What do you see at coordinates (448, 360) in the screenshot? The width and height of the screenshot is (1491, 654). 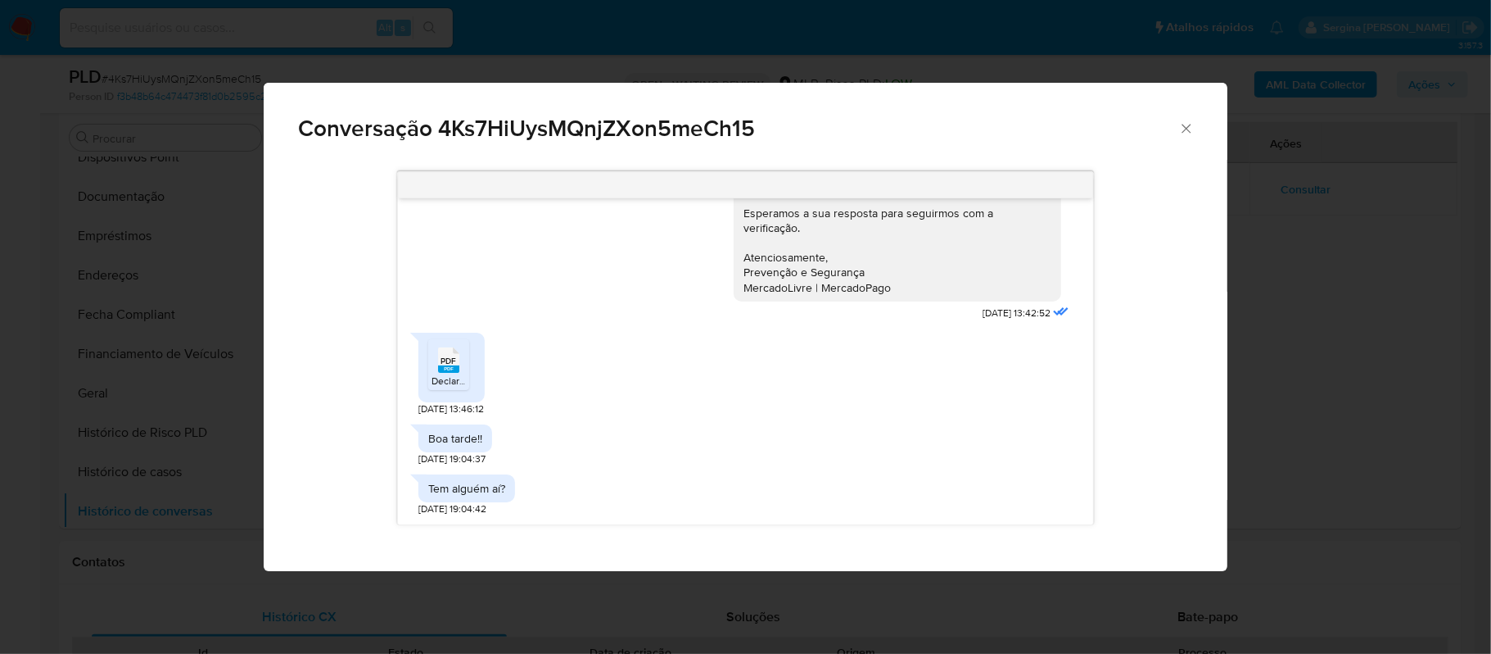 I see `span: PDF` at bounding box center [448, 360].